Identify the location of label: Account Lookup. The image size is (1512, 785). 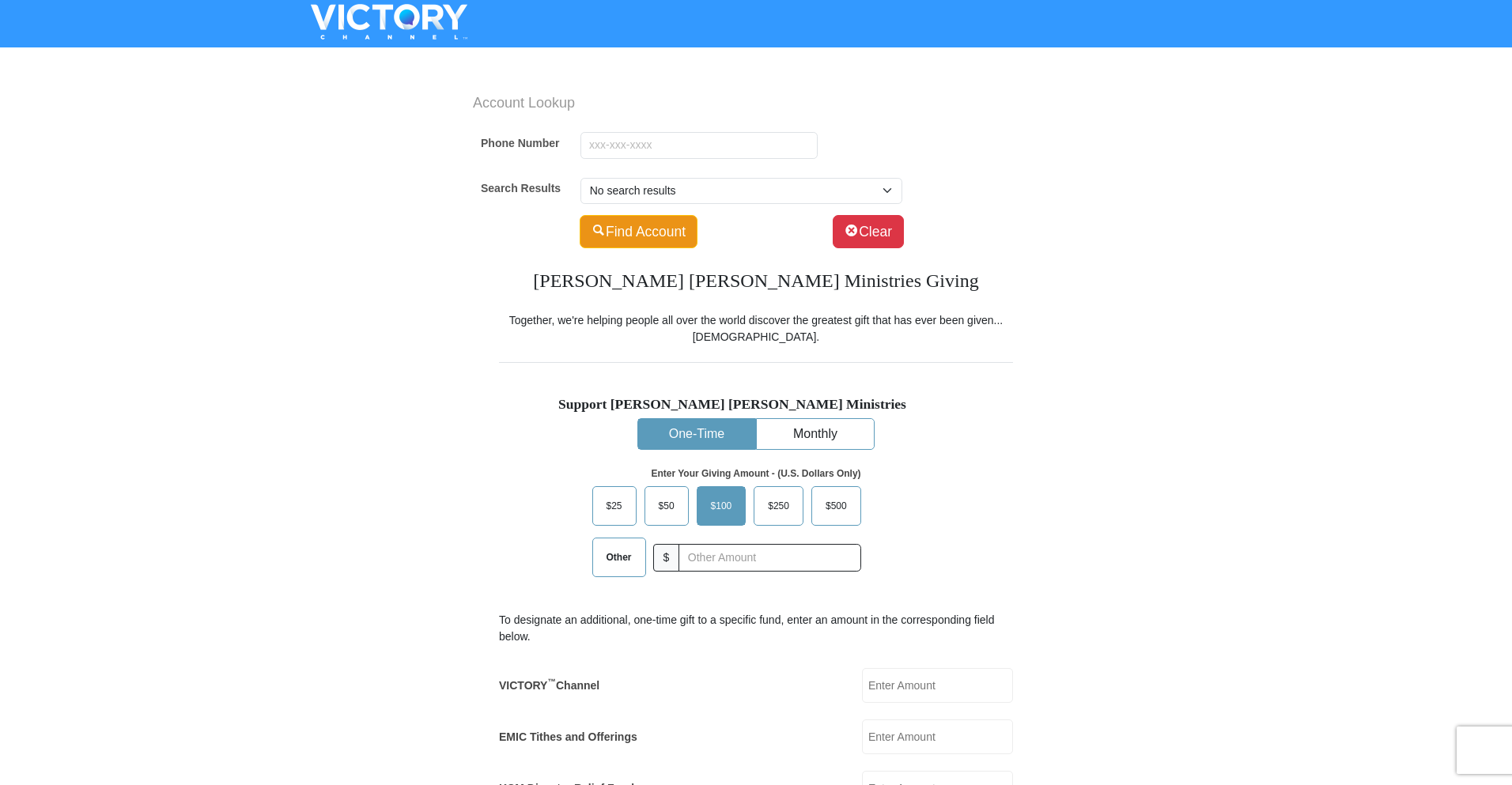
(559, 103).